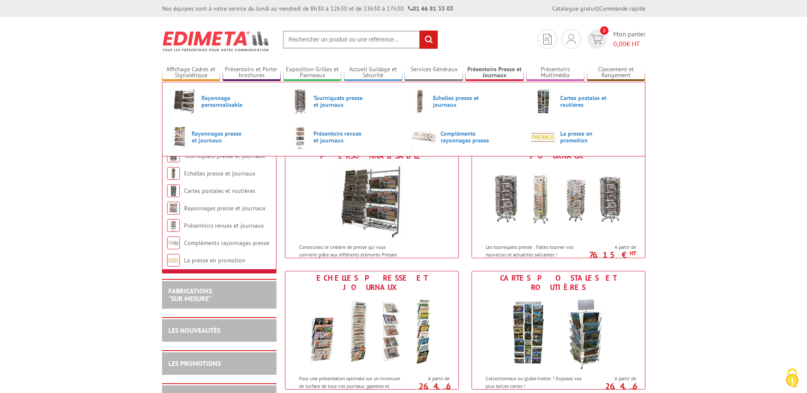 Image resolution: width=807 pixels, height=393 pixels. What do you see at coordinates (252, 73) in the screenshot?
I see `a: Présentoirs et Porte-brochures` at bounding box center [252, 73].